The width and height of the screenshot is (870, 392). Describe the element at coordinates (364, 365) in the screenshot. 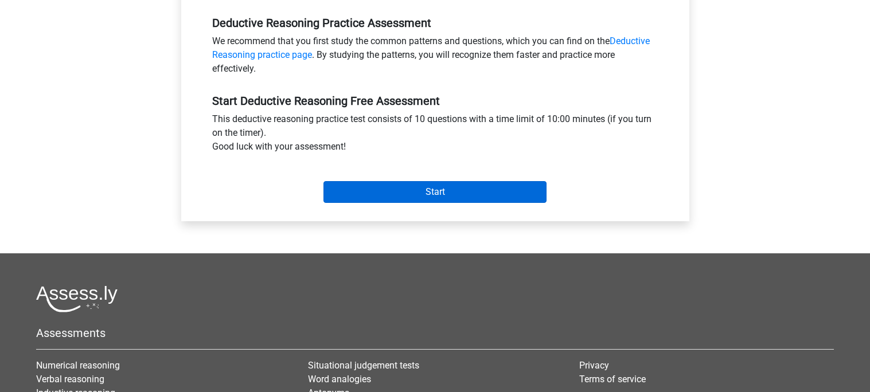

I see `a: Situational judgement tests` at that location.